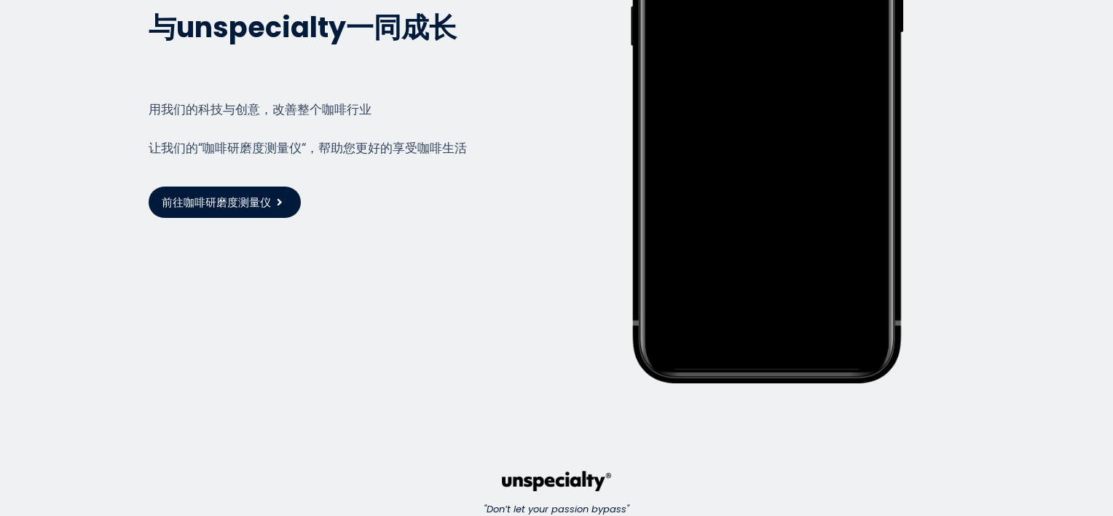  I want to click on em: "Don’t let your passion bypass", so click(557, 509).